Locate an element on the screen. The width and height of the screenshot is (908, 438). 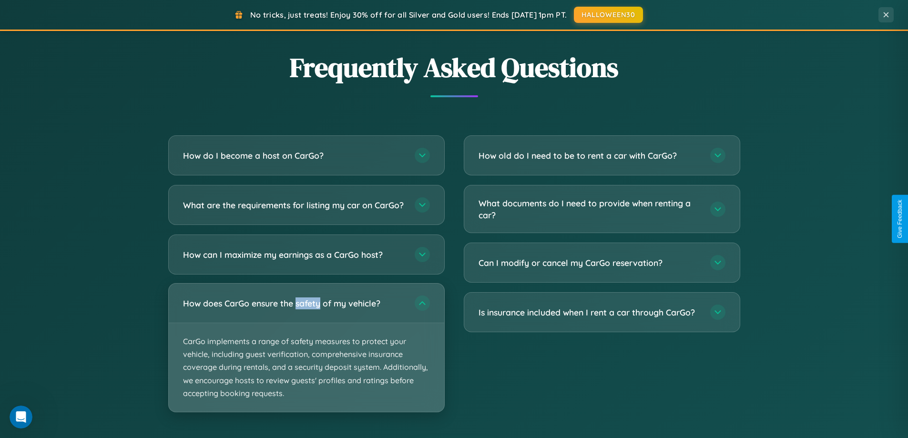
h3: Can I modify or cancel my CarGo reservation? is located at coordinates (590, 263).